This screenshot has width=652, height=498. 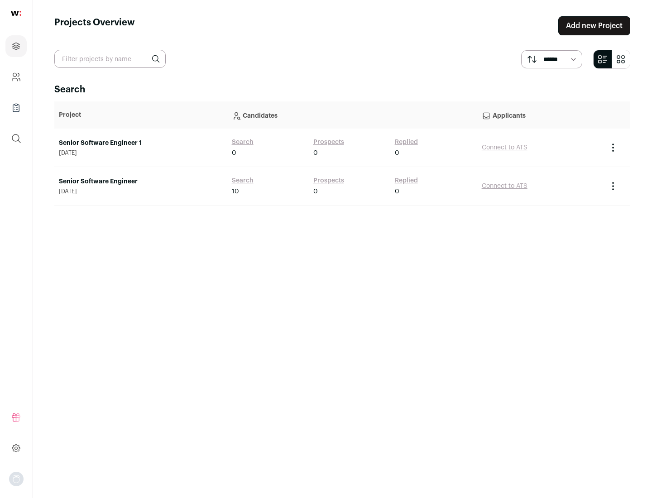 What do you see at coordinates (141, 115) in the screenshot?
I see `p: Project` at bounding box center [141, 115].